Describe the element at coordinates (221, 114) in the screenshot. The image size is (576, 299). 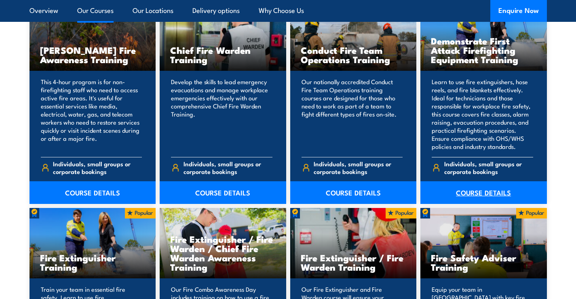
I see `p: Develop the skills to lead emergency evacuations and manage workplace emergencies effectively wit...` at that location.